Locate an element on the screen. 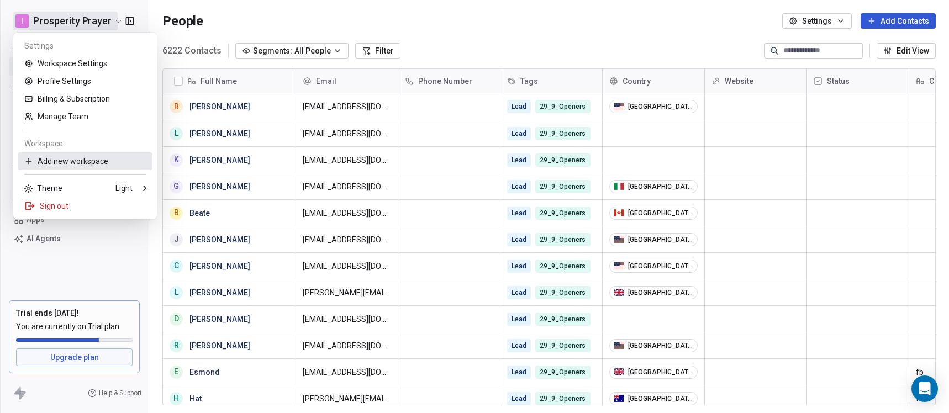 The image size is (949, 413). div: Theme is located at coordinates (43, 188).